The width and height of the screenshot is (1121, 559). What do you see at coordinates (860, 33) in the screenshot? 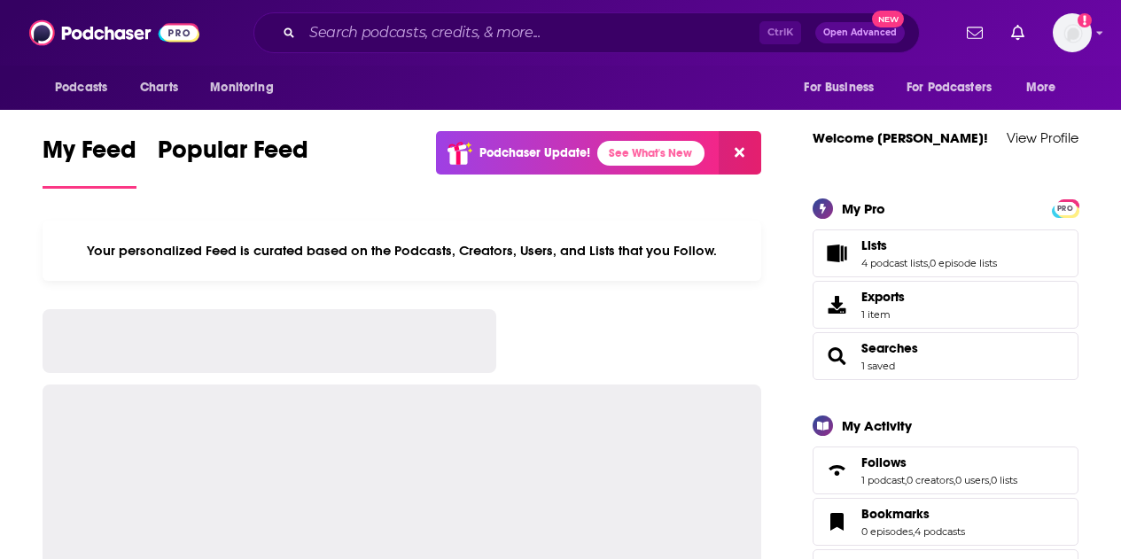
I see `button: Open AdvancedNew` at bounding box center [860, 33].